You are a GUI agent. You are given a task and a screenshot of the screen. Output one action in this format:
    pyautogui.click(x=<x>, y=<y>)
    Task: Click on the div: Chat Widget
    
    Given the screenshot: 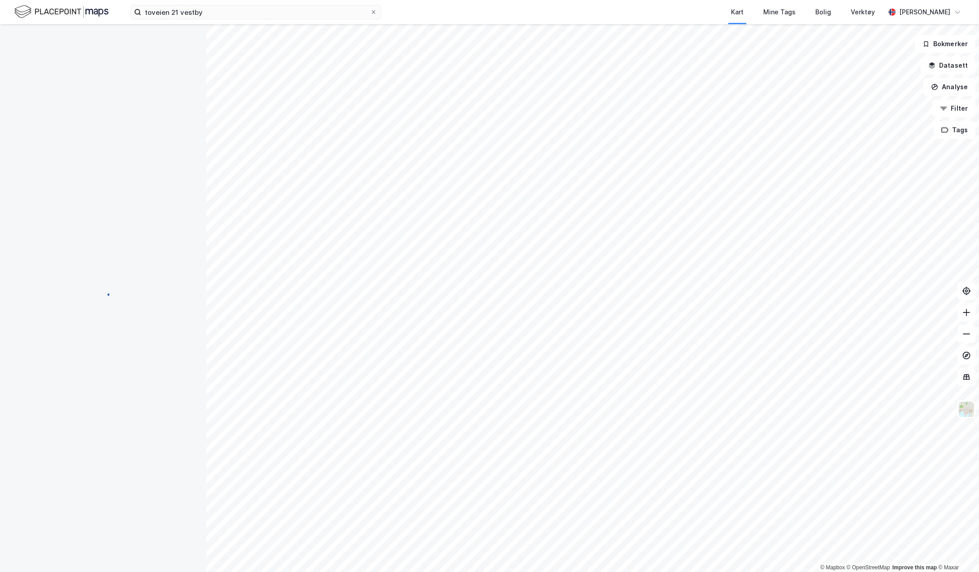 What is the action you would take?
    pyautogui.click(x=957, y=551)
    